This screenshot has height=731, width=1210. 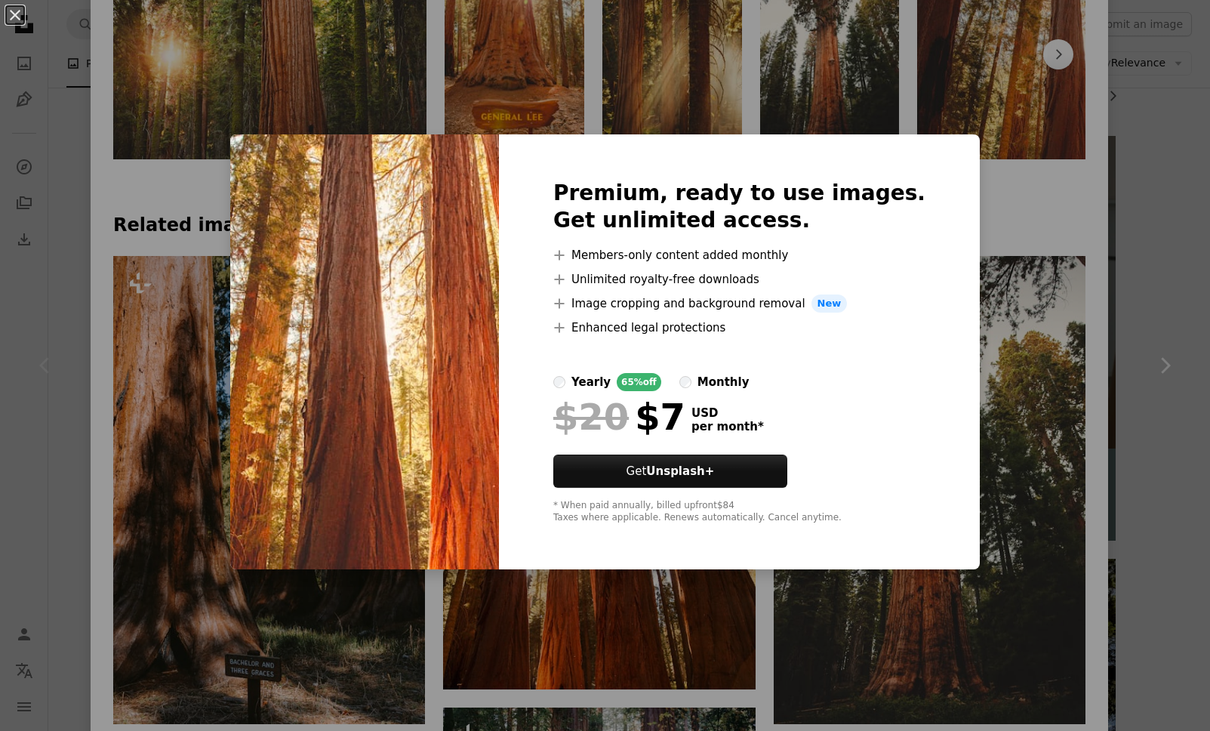 I want to click on span: per month *, so click(x=728, y=426).